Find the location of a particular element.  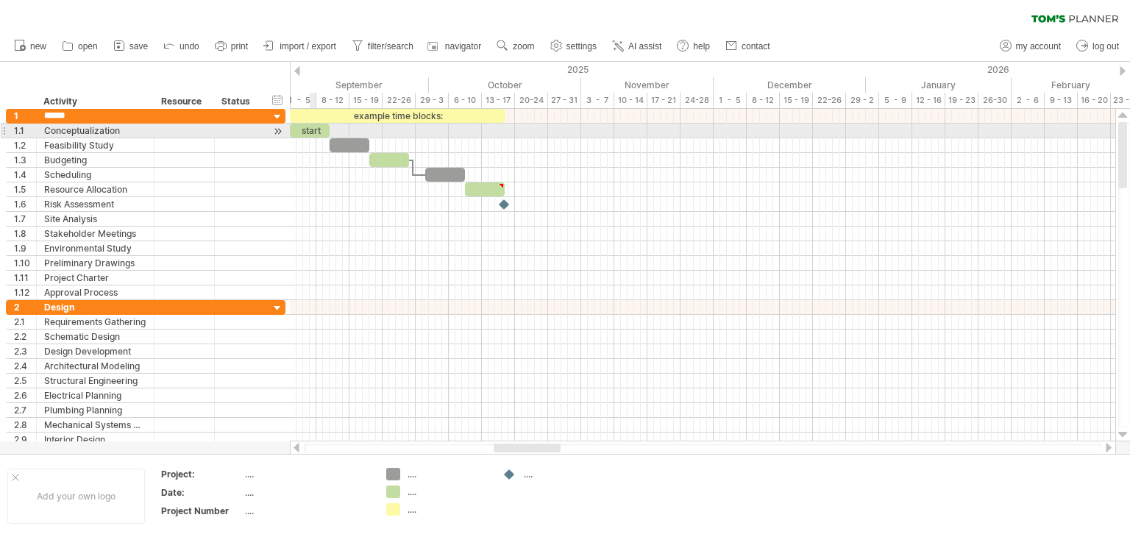

span: save is located at coordinates (138, 46).